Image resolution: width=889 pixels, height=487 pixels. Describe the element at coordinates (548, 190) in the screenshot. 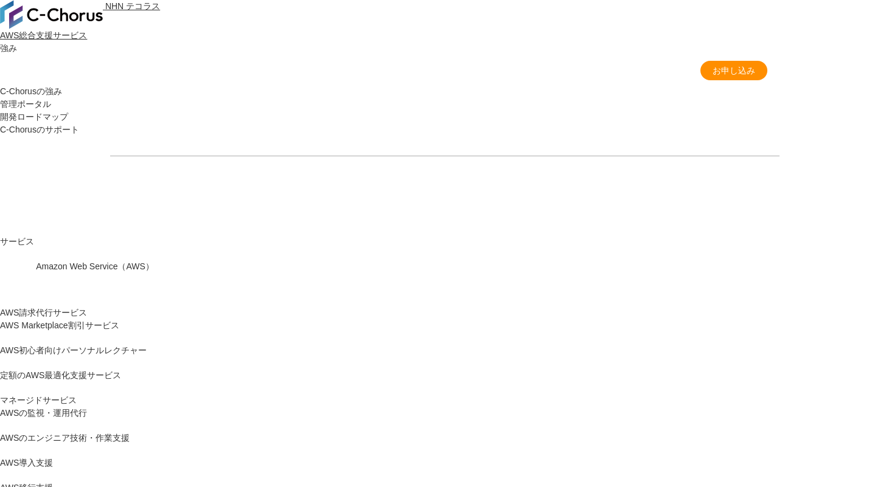

I see `a: まずは相談する` at that location.